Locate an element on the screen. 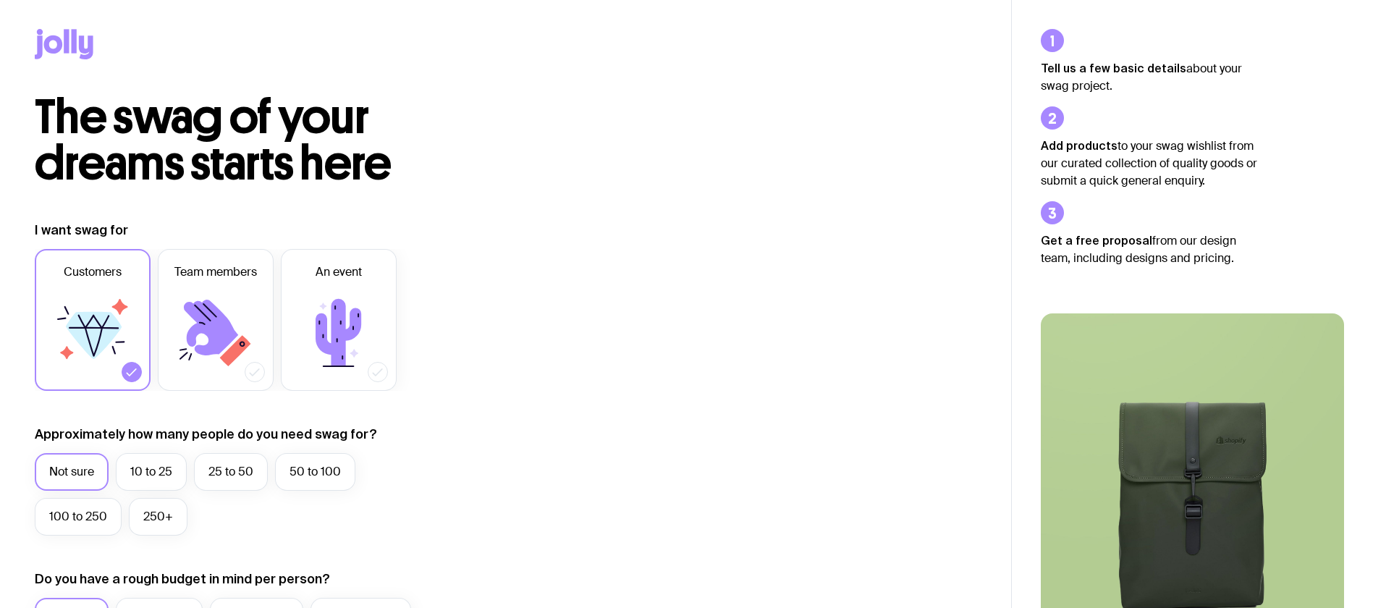 The width and height of the screenshot is (1373, 608). span: Team members is located at coordinates (216, 272).